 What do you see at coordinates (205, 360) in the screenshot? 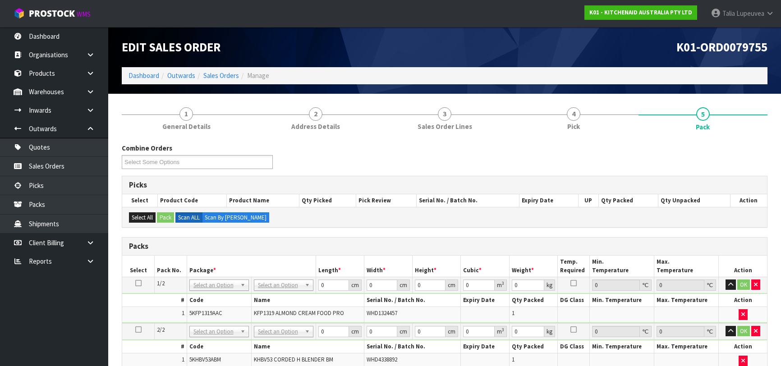
I see `span: 5KHBV53ABM` at bounding box center [205, 360].